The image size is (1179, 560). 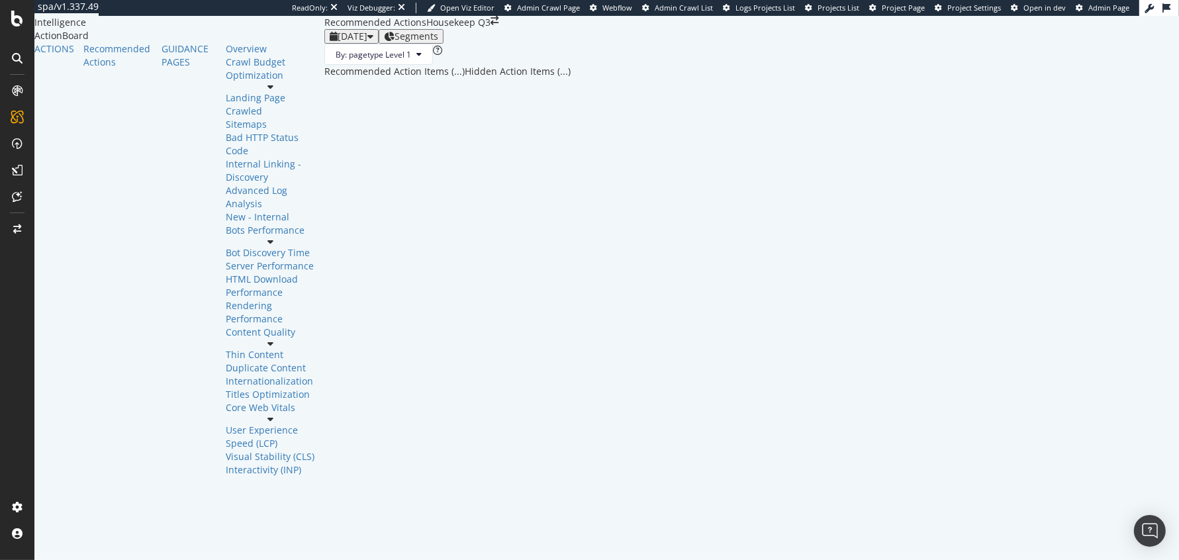 What do you see at coordinates (542, 8) in the screenshot?
I see `a: Admin Crawl Page` at bounding box center [542, 8].